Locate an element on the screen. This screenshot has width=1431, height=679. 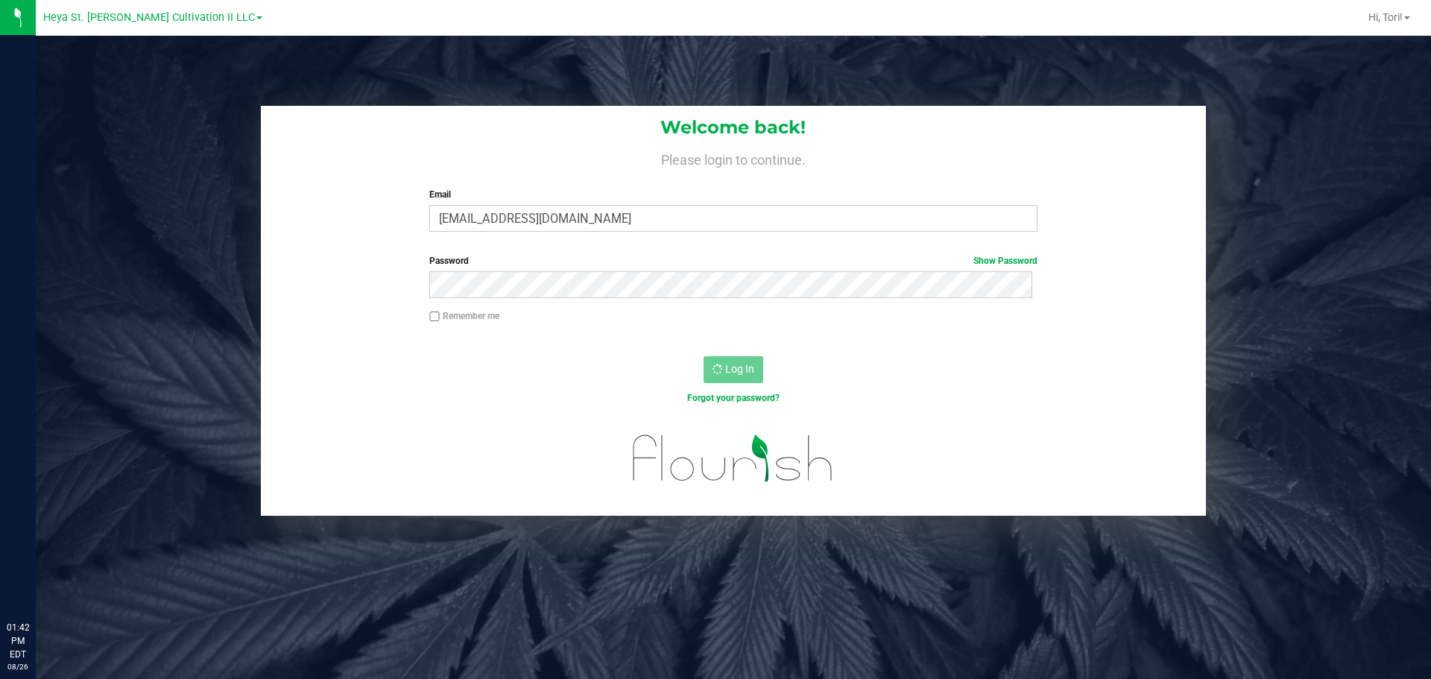
button: Log In is located at coordinates (733, 370).